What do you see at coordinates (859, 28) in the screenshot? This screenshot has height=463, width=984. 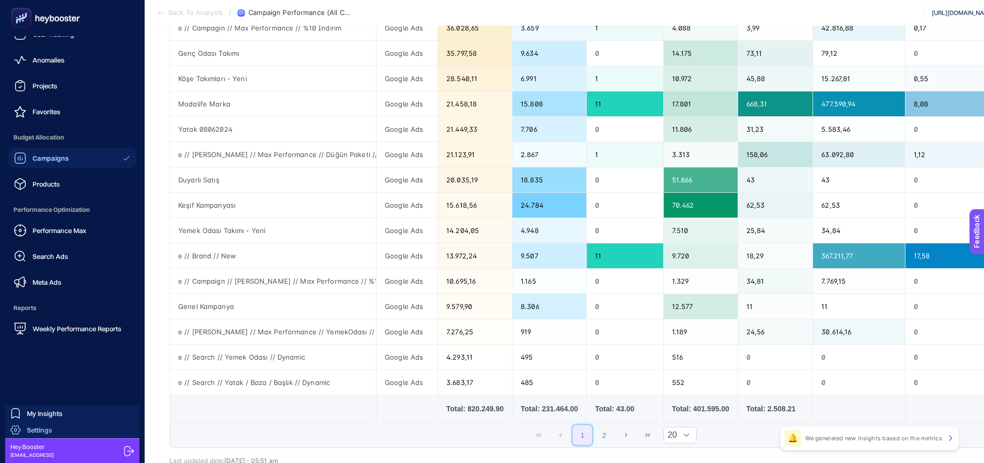 I see `div: 42.816,88` at bounding box center [859, 28].